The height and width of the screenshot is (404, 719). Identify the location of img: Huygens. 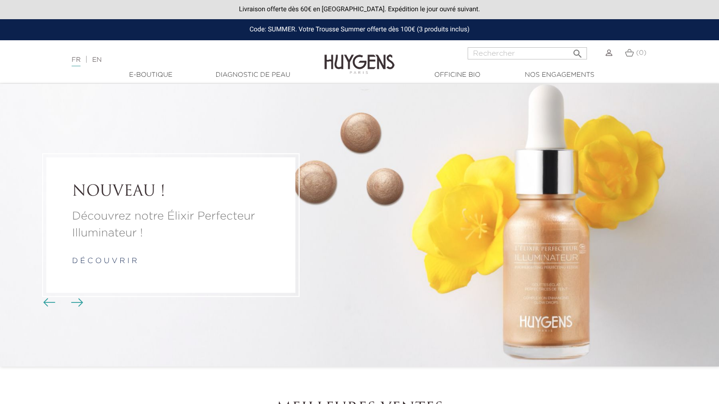
(360, 57).